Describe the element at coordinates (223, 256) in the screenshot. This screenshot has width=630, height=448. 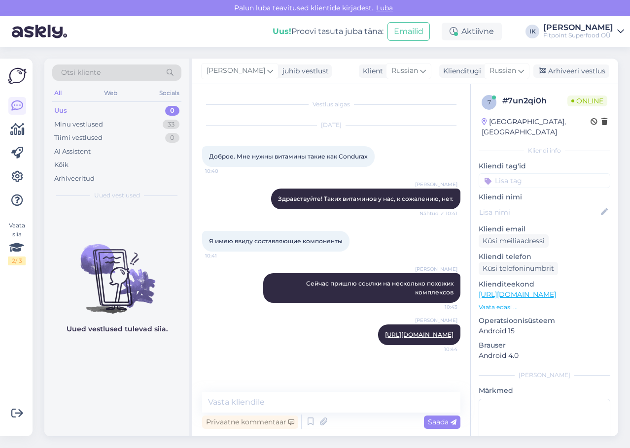
I see `span: 10:41` at that location.